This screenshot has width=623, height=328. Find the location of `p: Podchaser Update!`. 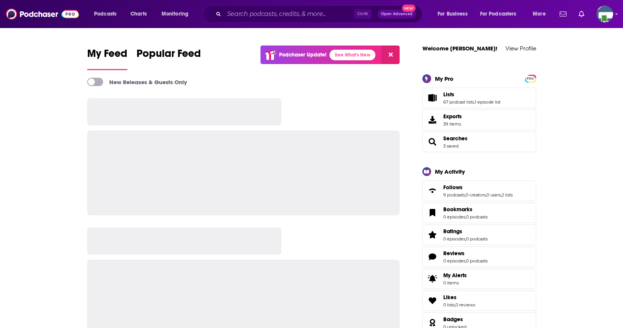

p: Podchaser Update! is located at coordinates (303, 55).